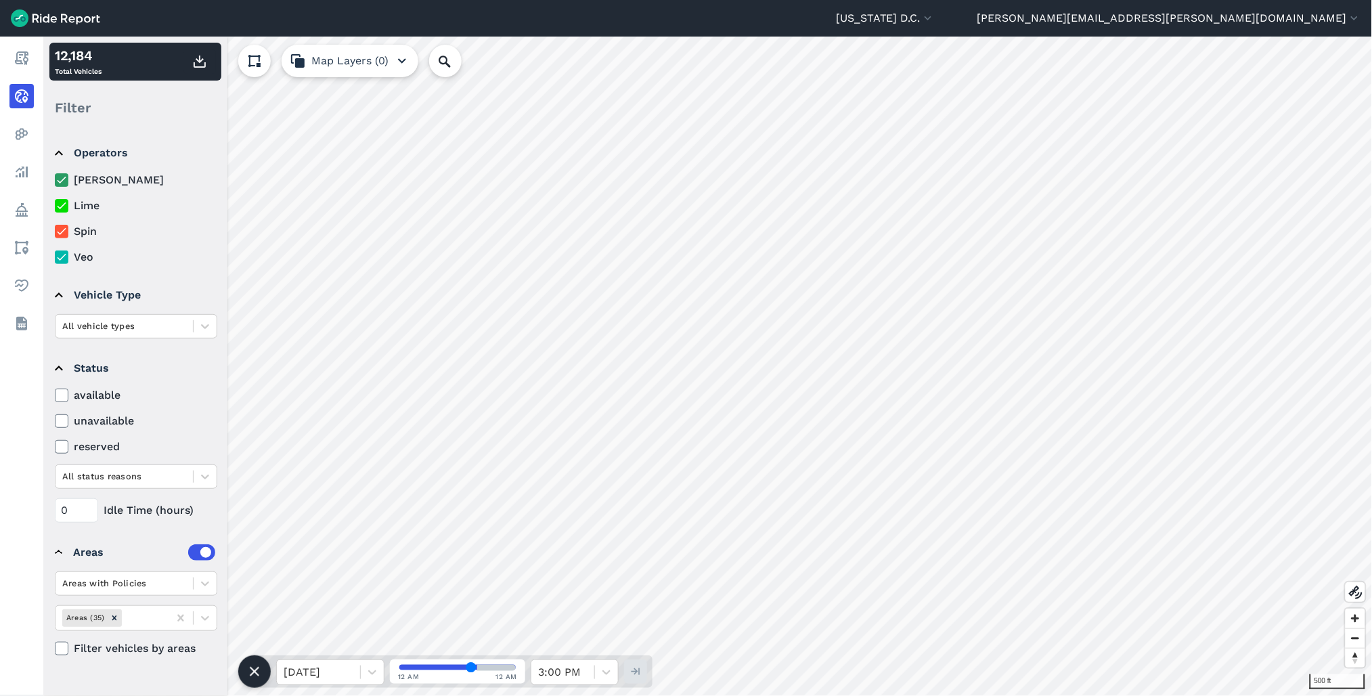 The width and height of the screenshot is (1372, 696). What do you see at coordinates (135, 552) in the screenshot?
I see `summary: Areas` at bounding box center [135, 552].